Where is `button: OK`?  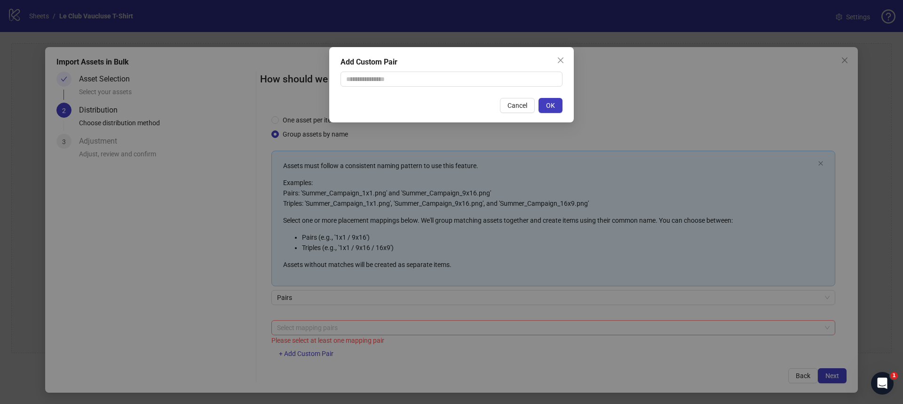 button: OK is located at coordinates (550, 105).